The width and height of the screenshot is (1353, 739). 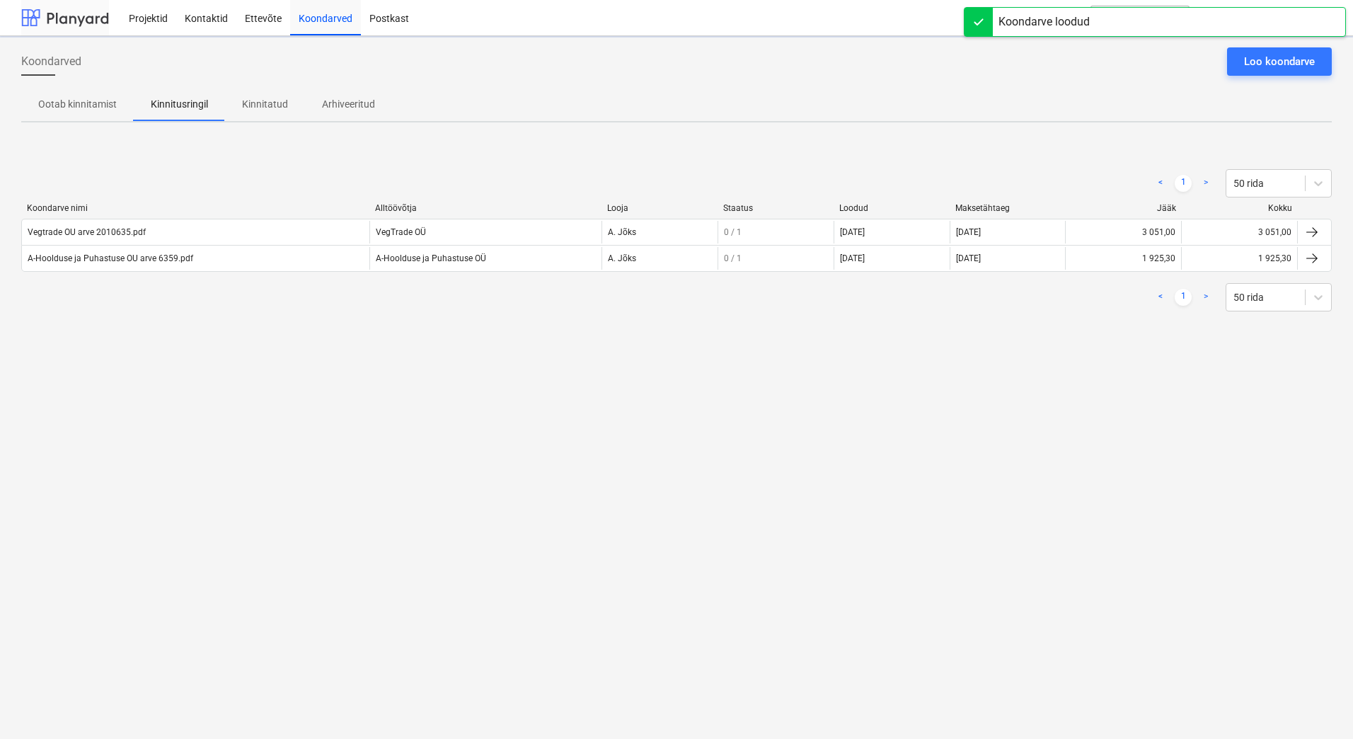 I want to click on div: Jääk, so click(x=1124, y=208).